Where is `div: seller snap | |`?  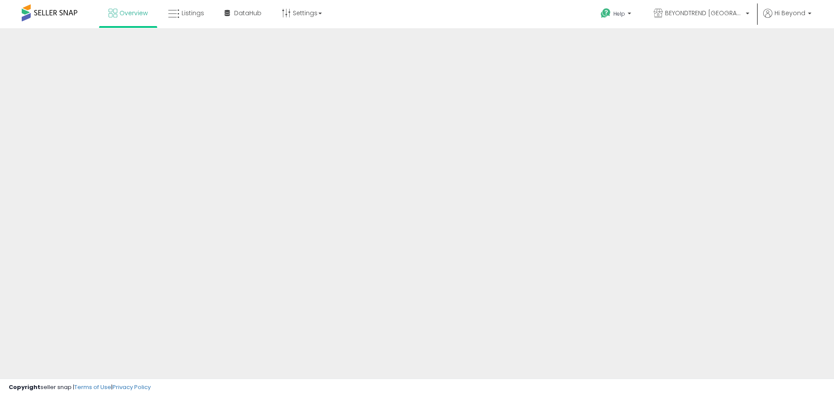 div: seller snap | | is located at coordinates (79, 387).